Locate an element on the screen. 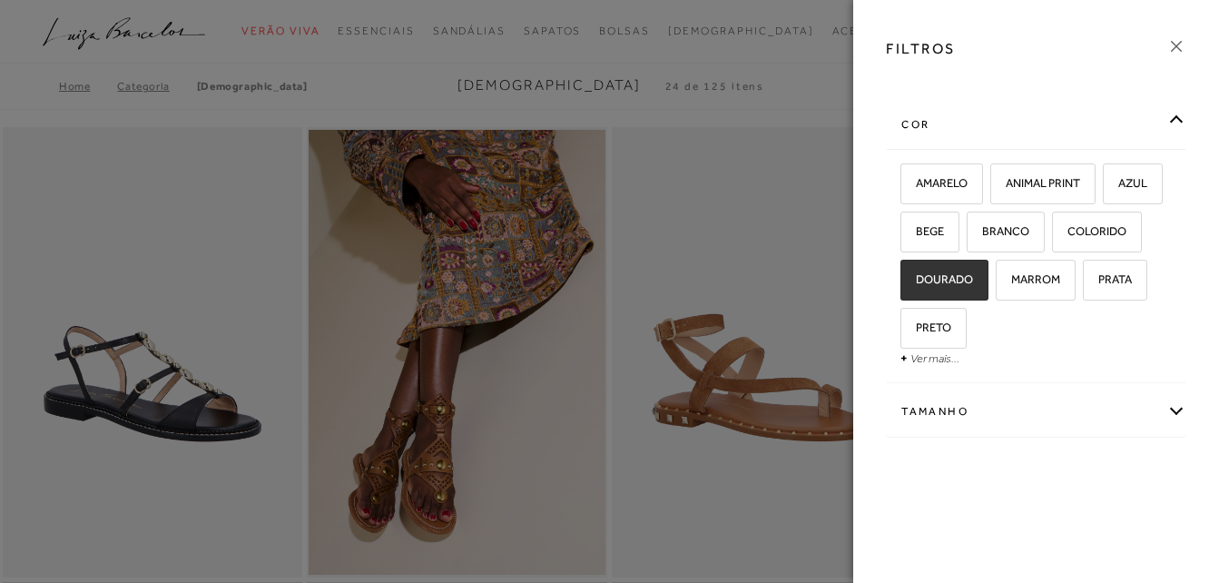  span: PRETO is located at coordinates (927, 327).